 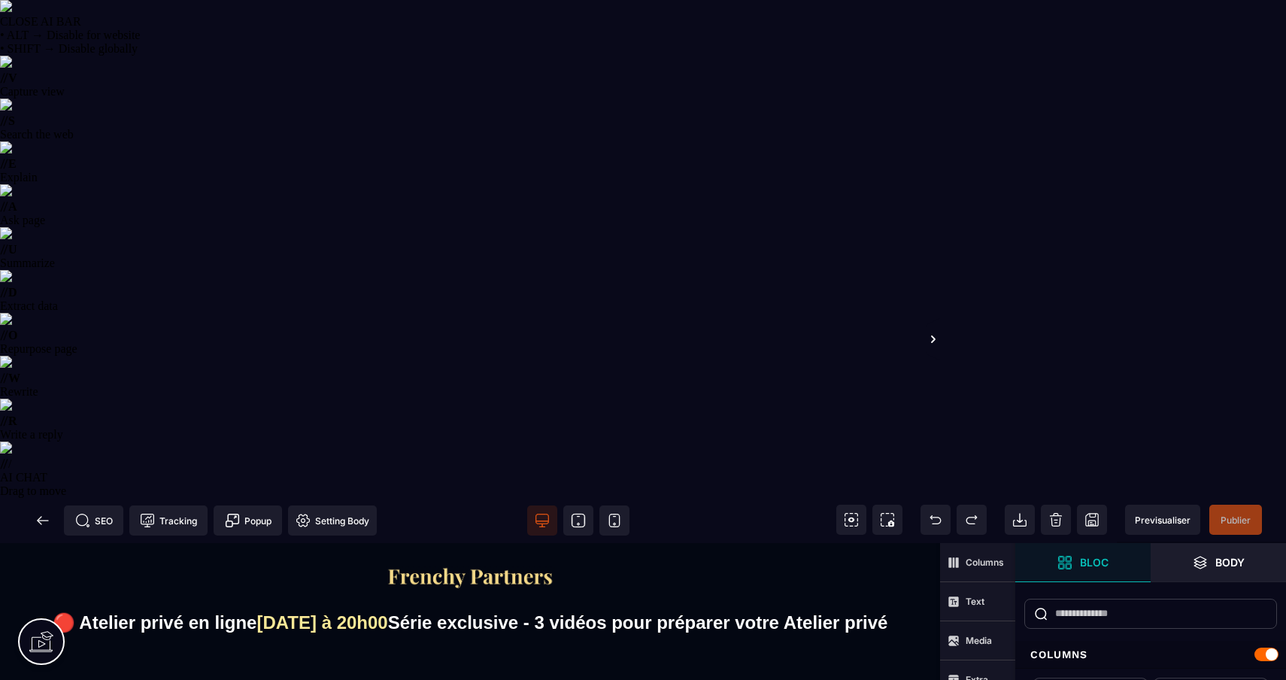 What do you see at coordinates (168, 521) in the screenshot?
I see `span: Tracking` at bounding box center [168, 521].